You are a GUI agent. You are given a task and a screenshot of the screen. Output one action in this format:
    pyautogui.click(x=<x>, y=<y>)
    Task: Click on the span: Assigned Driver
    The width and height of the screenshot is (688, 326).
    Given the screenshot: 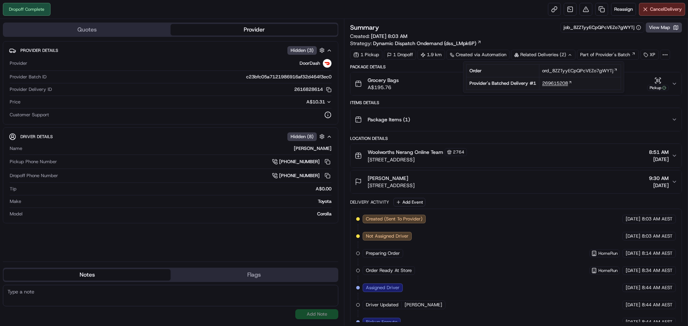 What is the action you would take?
    pyautogui.click(x=383, y=288)
    